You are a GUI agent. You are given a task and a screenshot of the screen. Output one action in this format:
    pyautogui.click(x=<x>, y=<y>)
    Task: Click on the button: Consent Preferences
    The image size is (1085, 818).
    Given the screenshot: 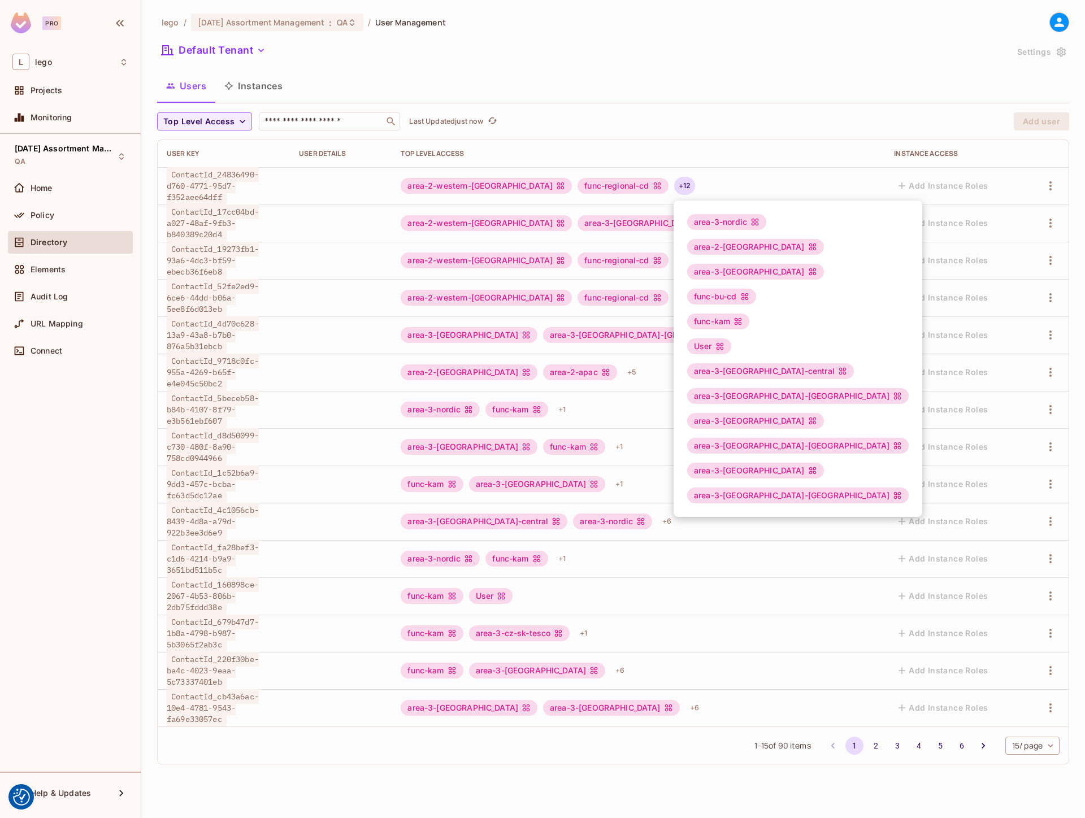 What is the action you would take?
    pyautogui.click(x=21, y=797)
    